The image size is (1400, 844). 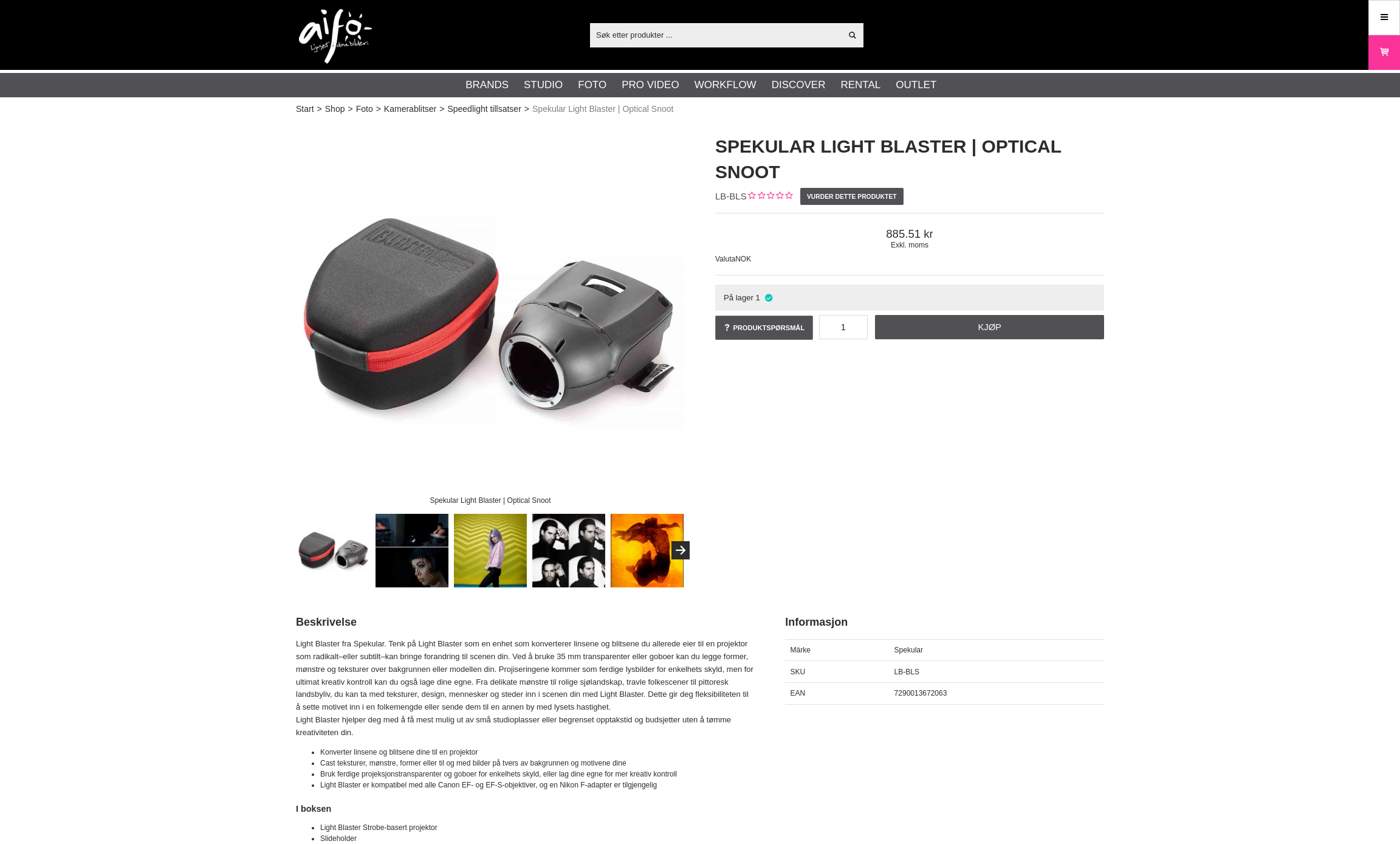 I want to click on a: Vurder dette produktet, so click(x=852, y=197).